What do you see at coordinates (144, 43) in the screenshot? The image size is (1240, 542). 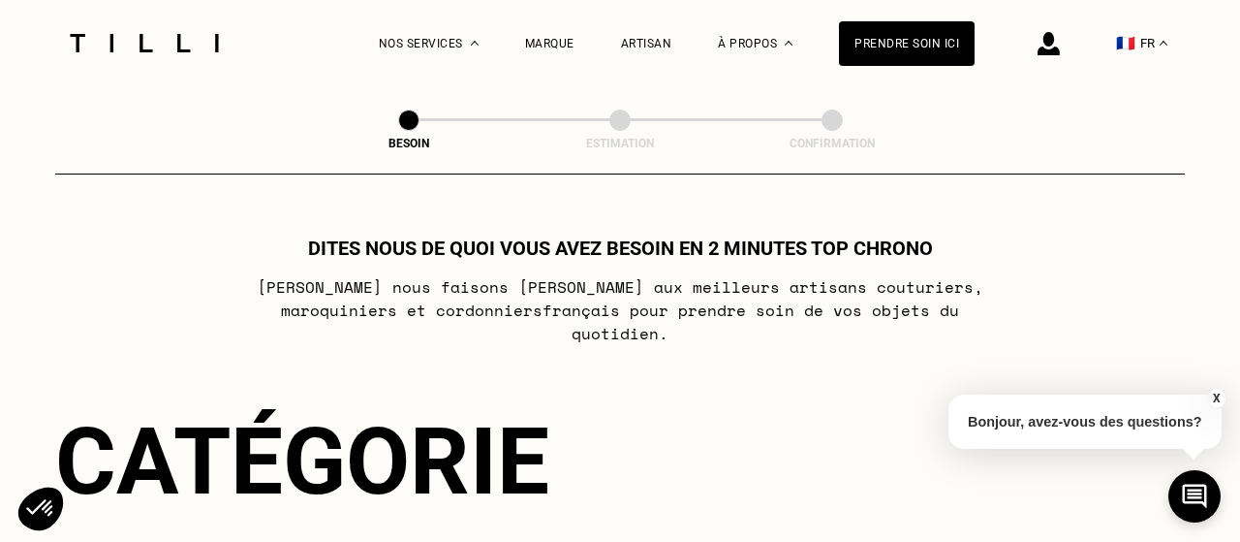 I see `img: Logo du service de couturière Tilli` at bounding box center [144, 43].